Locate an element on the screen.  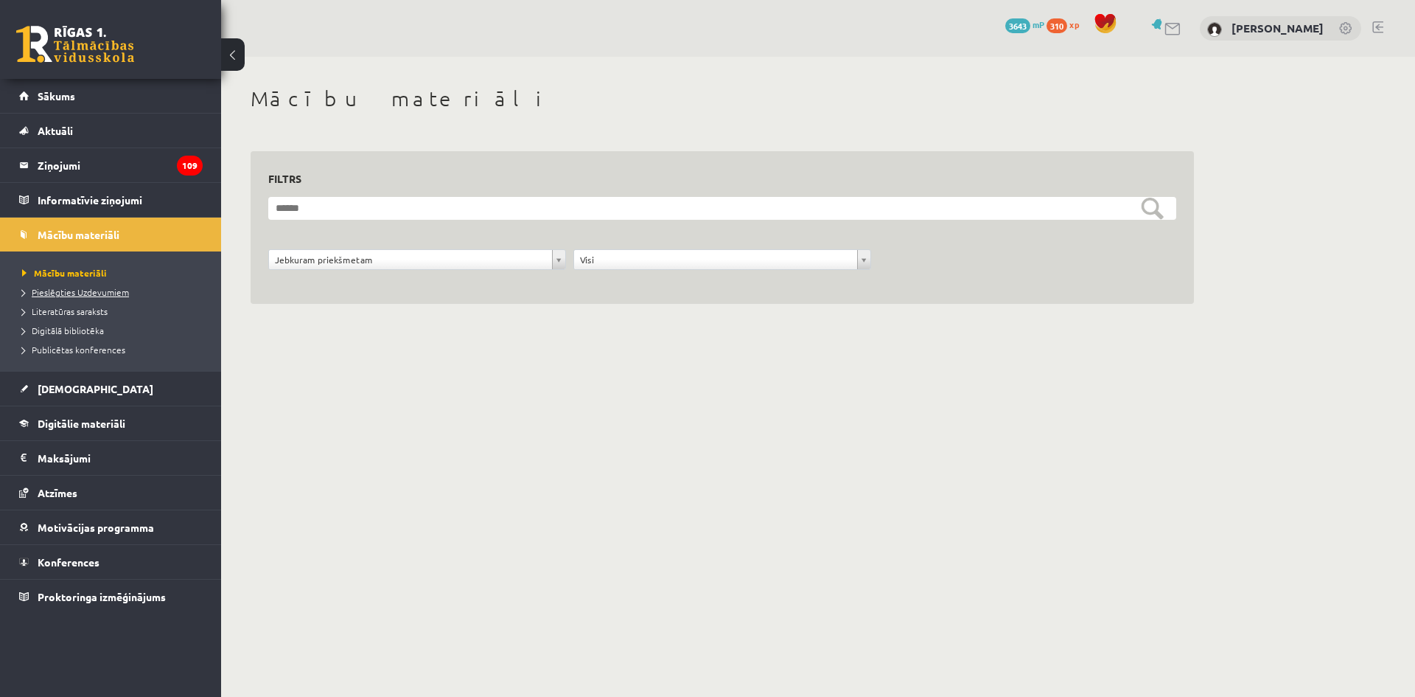
a: Jebkuram priekšmetam is located at coordinates (417, 259).